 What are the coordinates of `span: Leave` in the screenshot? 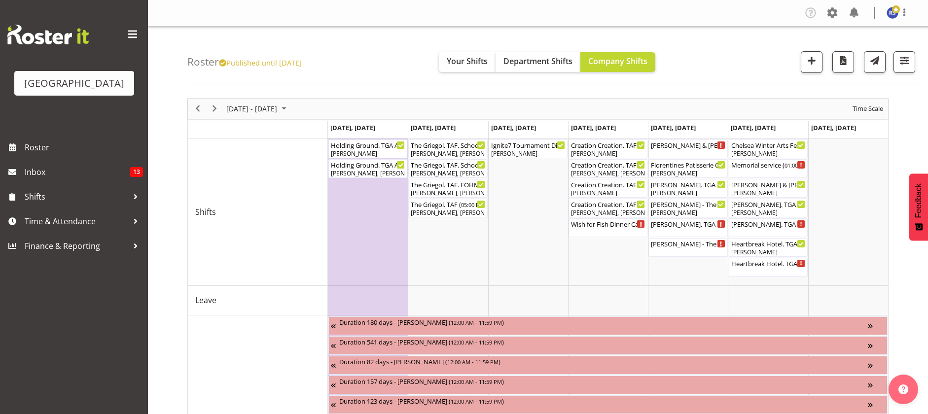 It's located at (206, 300).